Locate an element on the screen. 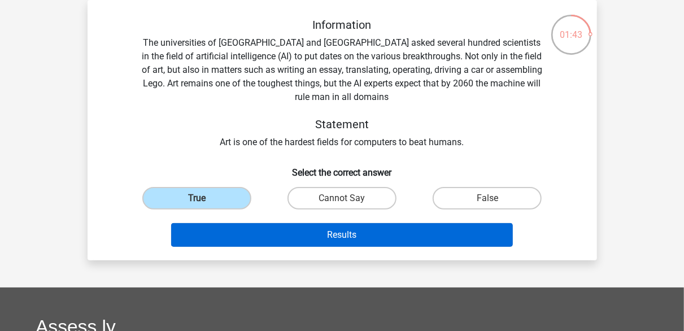 This screenshot has height=331, width=684. h5: Statement is located at coordinates (342, 124).